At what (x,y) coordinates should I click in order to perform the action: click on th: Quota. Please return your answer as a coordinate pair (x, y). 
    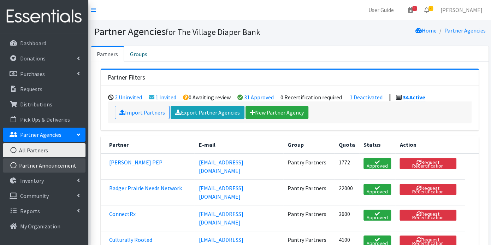
    Looking at the image, I should click on (347, 144).